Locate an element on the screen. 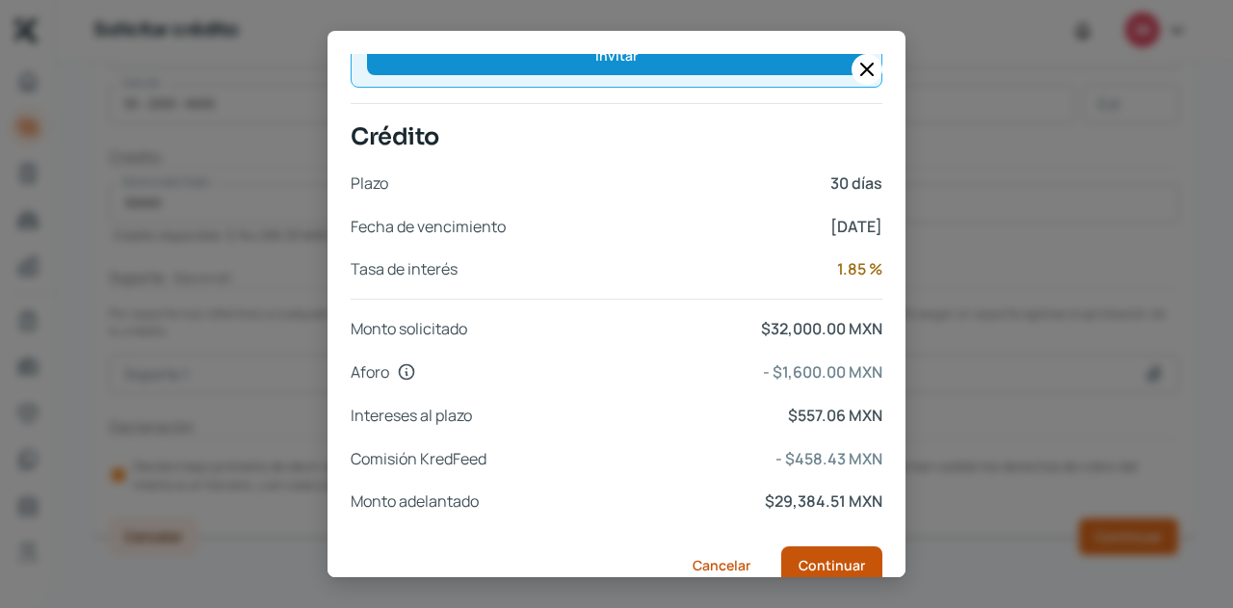 The image size is (1233, 608). span: - $1,600.00 MXN is located at coordinates (653, 372).